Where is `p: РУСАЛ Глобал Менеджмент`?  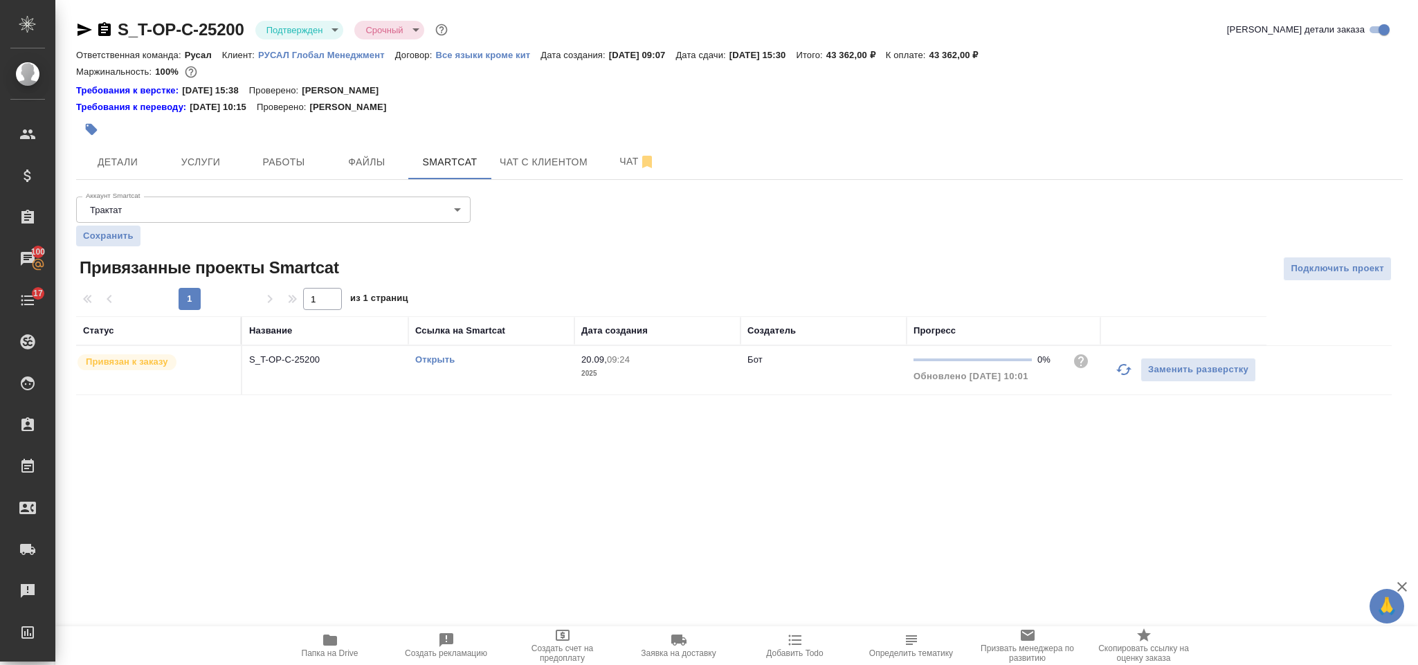
p: РУСАЛ Глобал Менеджмент is located at coordinates (327, 55).